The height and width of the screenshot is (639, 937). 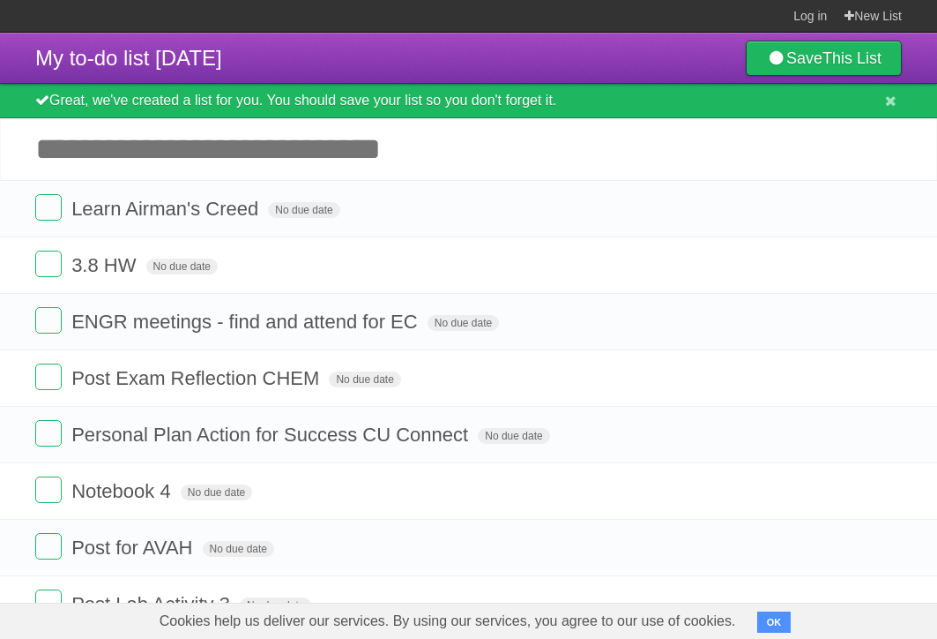 What do you see at coordinates (198, 377) in the screenshot?
I see `span: Post Exam Reflection CHEM` at bounding box center [198, 377].